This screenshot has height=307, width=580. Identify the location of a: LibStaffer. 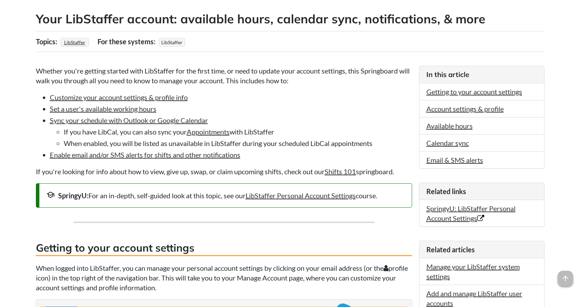
(75, 42).